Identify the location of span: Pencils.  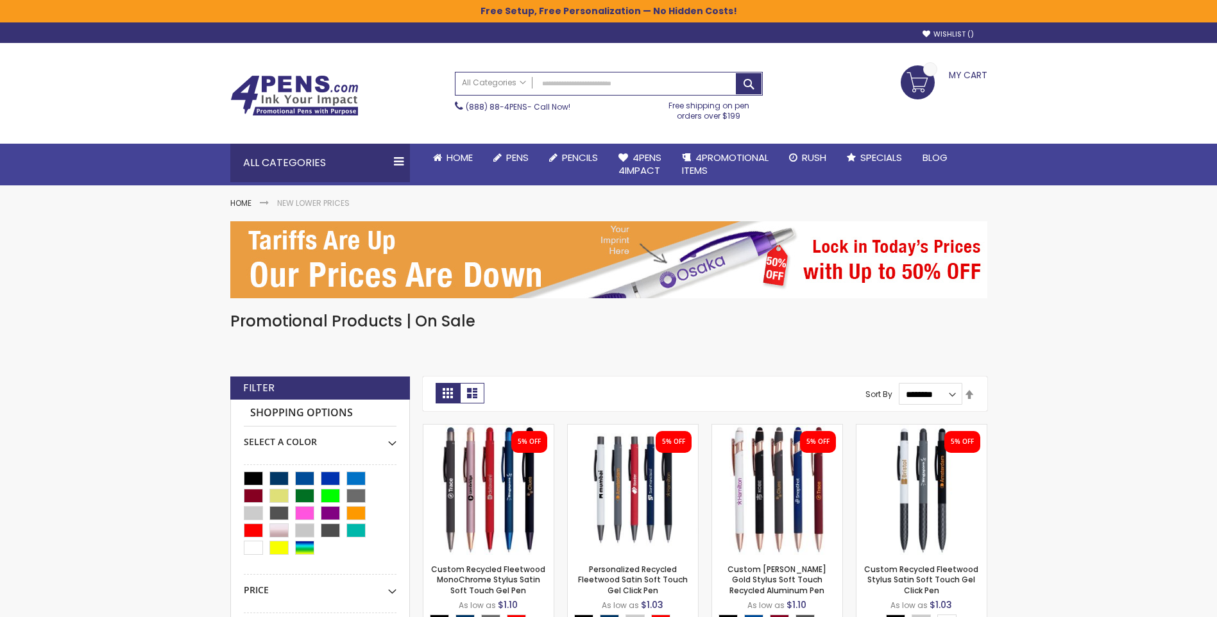
(580, 157).